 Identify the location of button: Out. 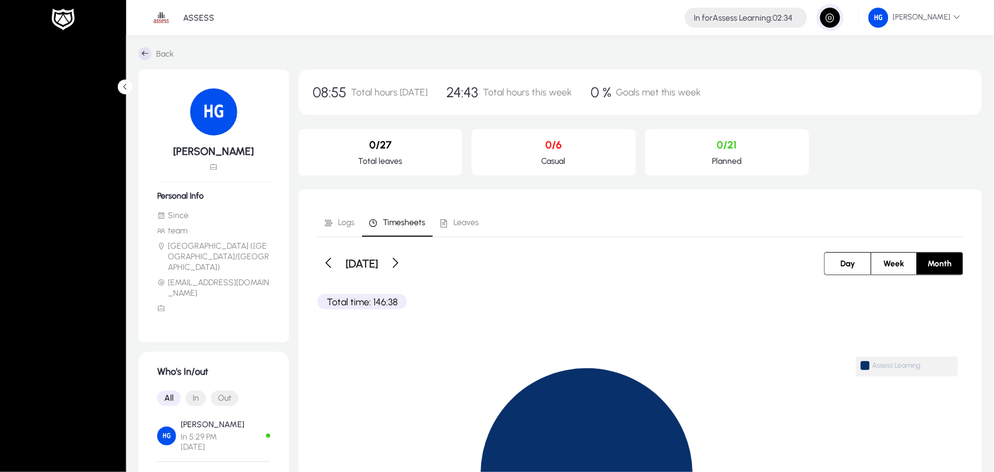
(224, 398).